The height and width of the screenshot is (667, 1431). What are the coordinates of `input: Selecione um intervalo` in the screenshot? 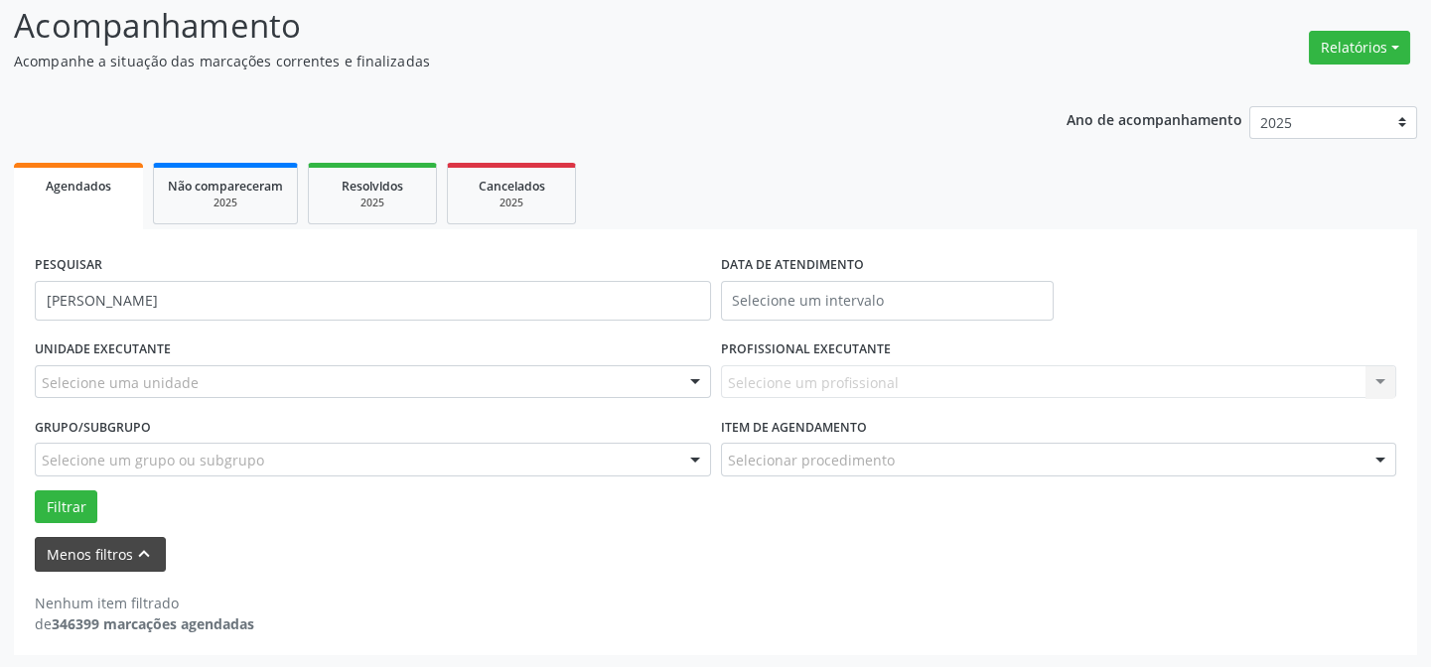 It's located at (887, 301).